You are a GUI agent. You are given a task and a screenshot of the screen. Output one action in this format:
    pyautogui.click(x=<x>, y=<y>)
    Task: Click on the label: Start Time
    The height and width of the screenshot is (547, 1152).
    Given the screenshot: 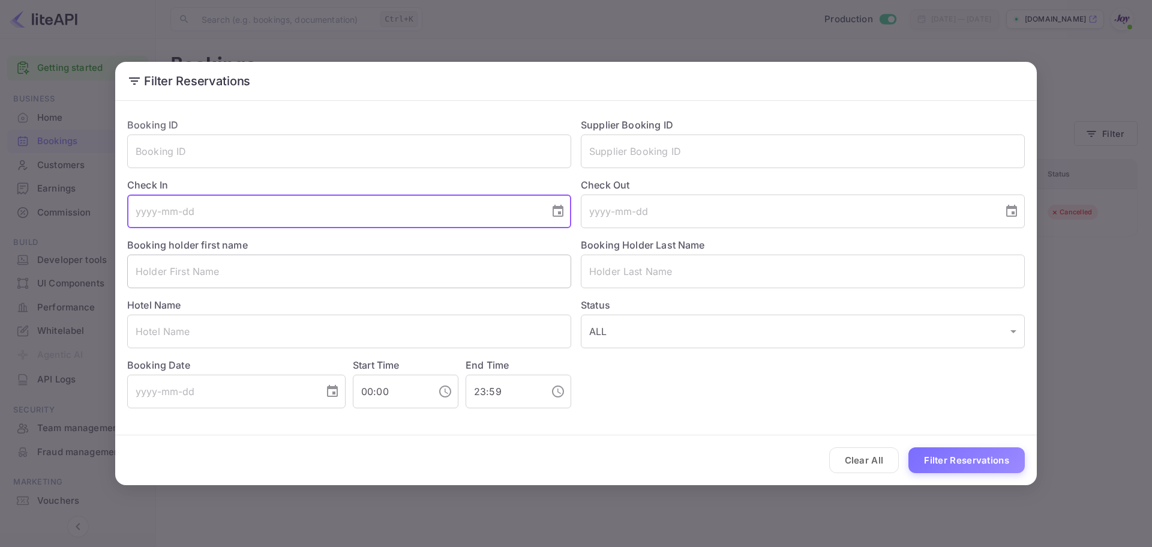 What is the action you would take?
    pyautogui.click(x=376, y=365)
    